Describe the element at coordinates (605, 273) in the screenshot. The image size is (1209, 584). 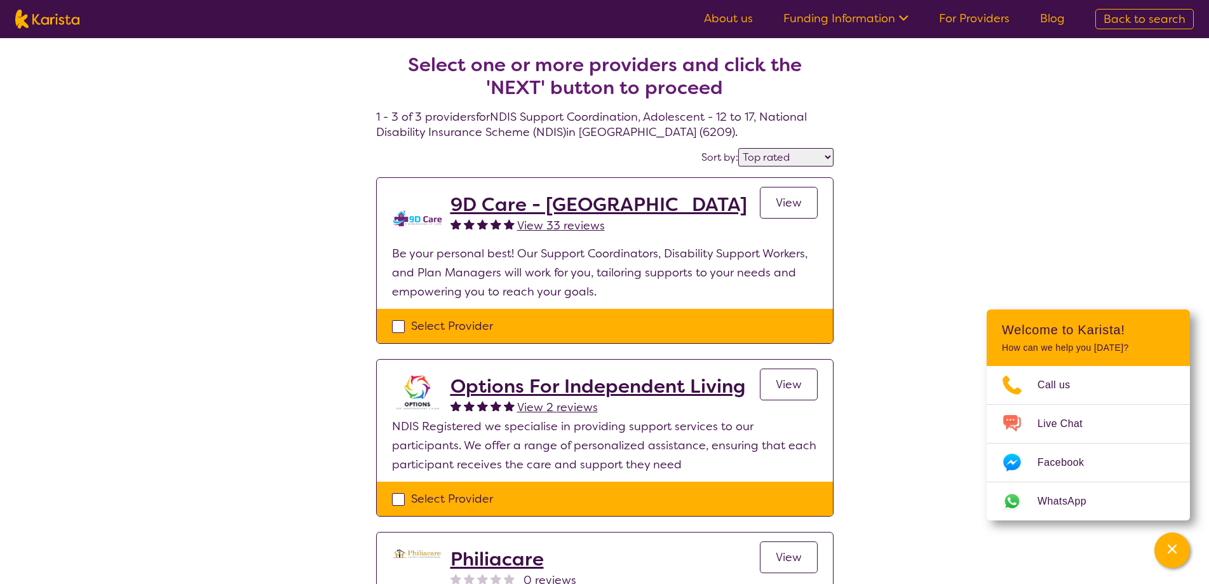
I see `p: Be your personal best! Our Support Coordinators, Disability Support Workers, and Plan Managers wi...` at that location.